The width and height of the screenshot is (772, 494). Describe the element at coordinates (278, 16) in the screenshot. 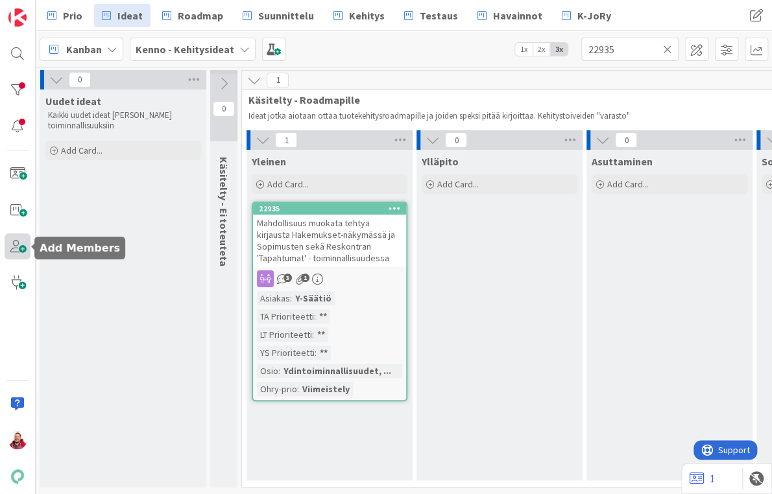

I see `a: Suunnittelu` at that location.